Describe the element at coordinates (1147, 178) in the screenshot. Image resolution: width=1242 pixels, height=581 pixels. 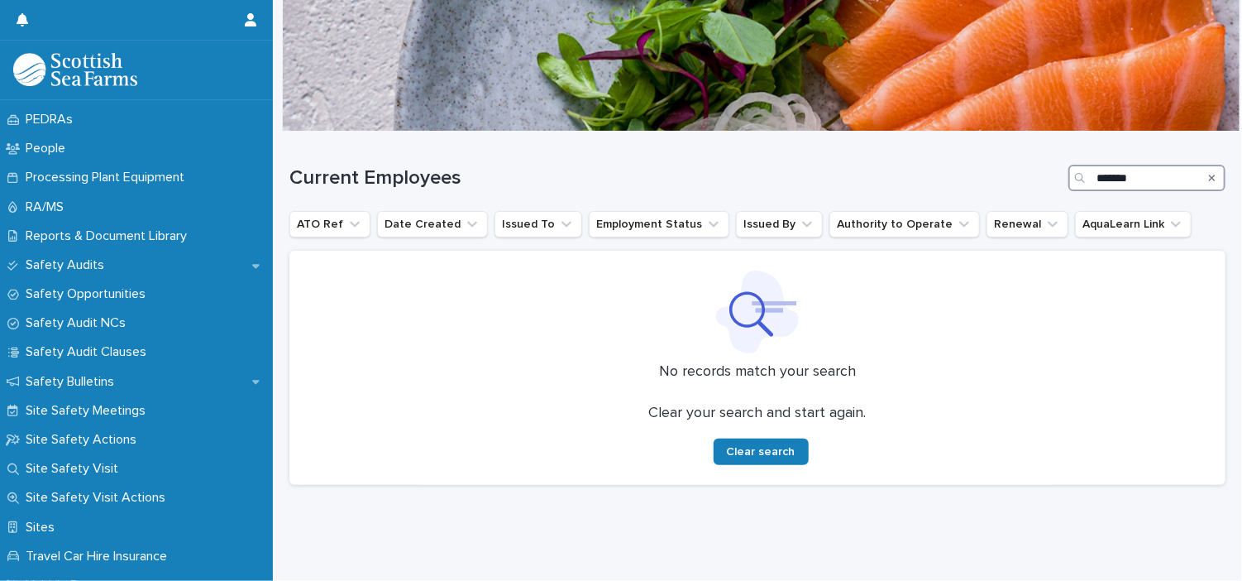
I see `div: Search` at that location.